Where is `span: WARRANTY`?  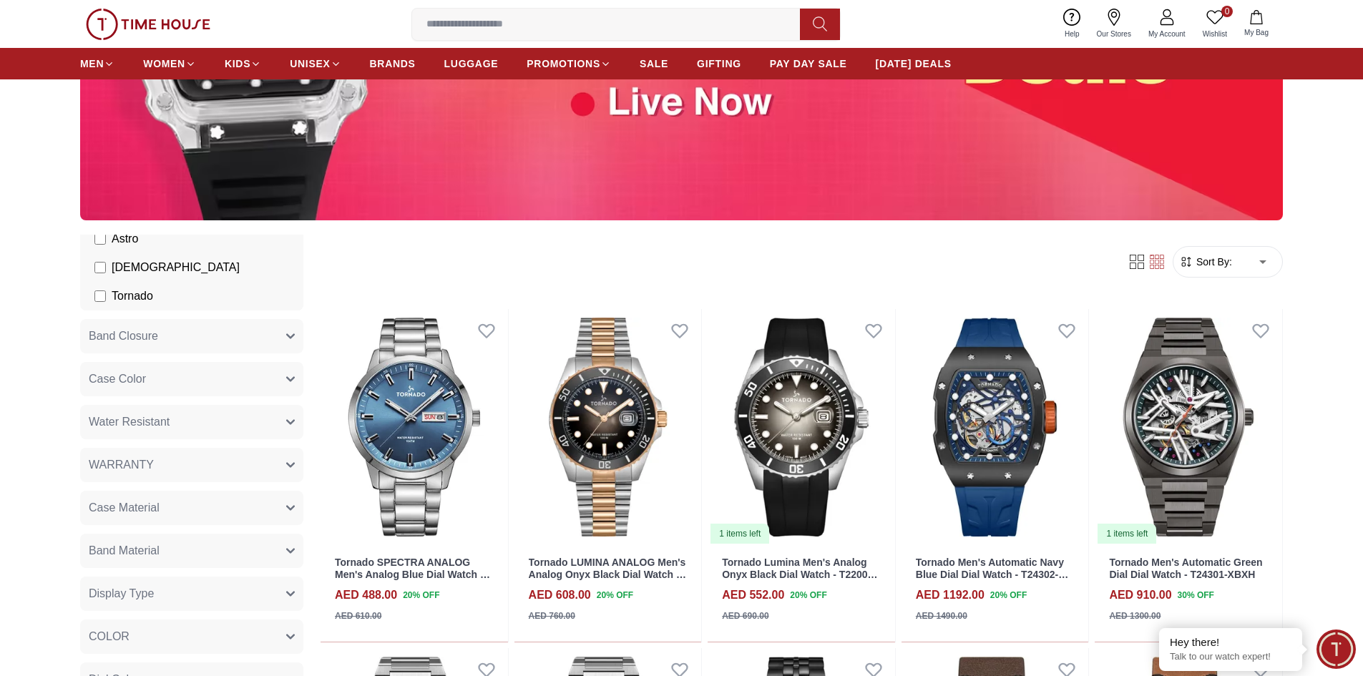 span: WARRANTY is located at coordinates (121, 465).